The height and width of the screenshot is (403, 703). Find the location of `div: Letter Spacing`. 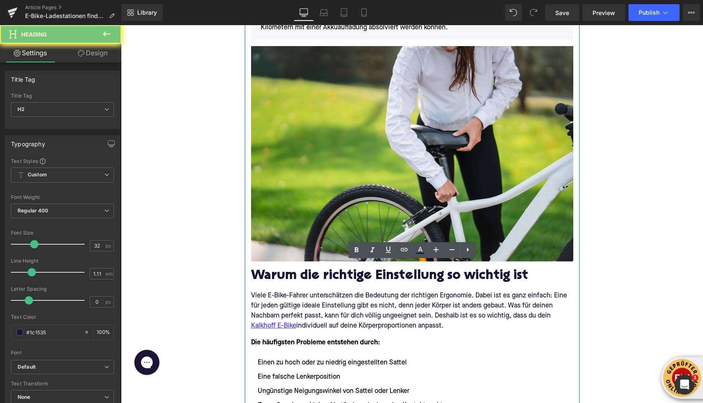

div: Letter Spacing is located at coordinates (62, 289).